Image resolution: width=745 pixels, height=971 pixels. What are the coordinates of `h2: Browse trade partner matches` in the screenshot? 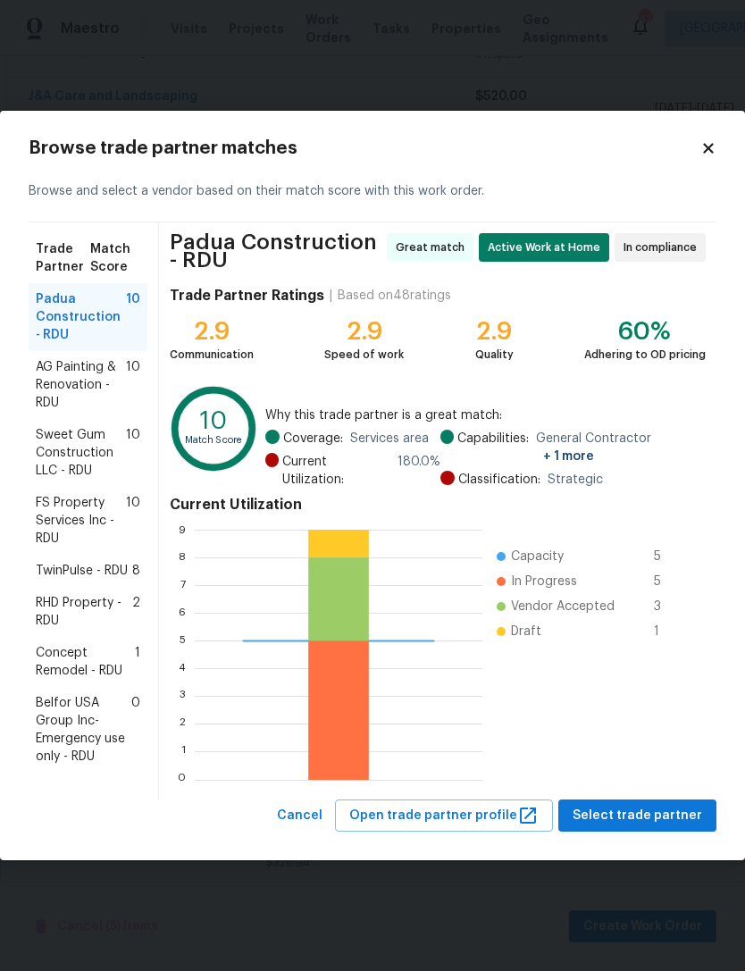 It's located at (364, 148).